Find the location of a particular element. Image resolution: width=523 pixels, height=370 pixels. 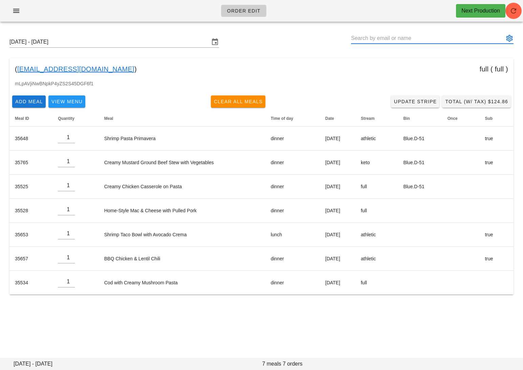

span: Meal is located at coordinates (109, 118).